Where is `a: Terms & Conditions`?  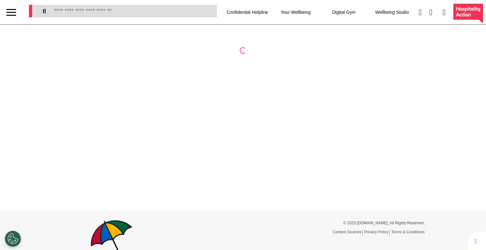
a: Terms & Conditions is located at coordinates (408, 232).